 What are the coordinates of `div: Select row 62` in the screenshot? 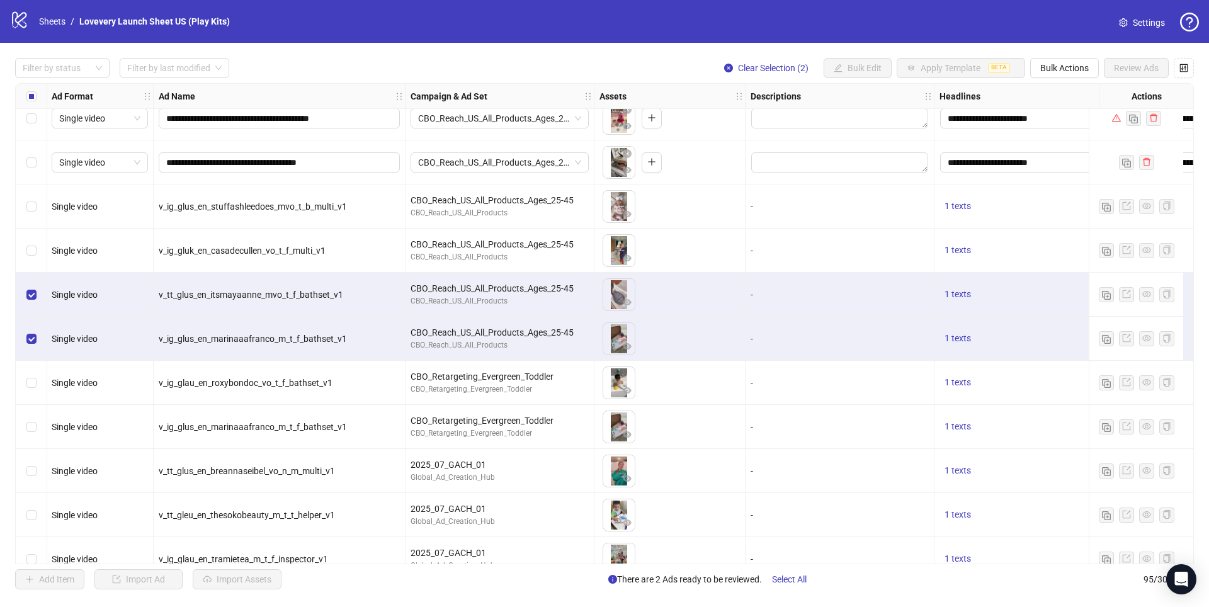 It's located at (31, 295).